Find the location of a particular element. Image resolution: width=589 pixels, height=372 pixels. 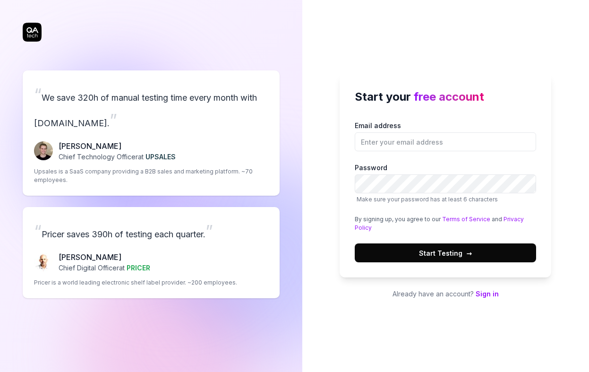

p: Pricer is a world leading electronic shelf label provider. ~200 employees. is located at coordinates (136, 283).